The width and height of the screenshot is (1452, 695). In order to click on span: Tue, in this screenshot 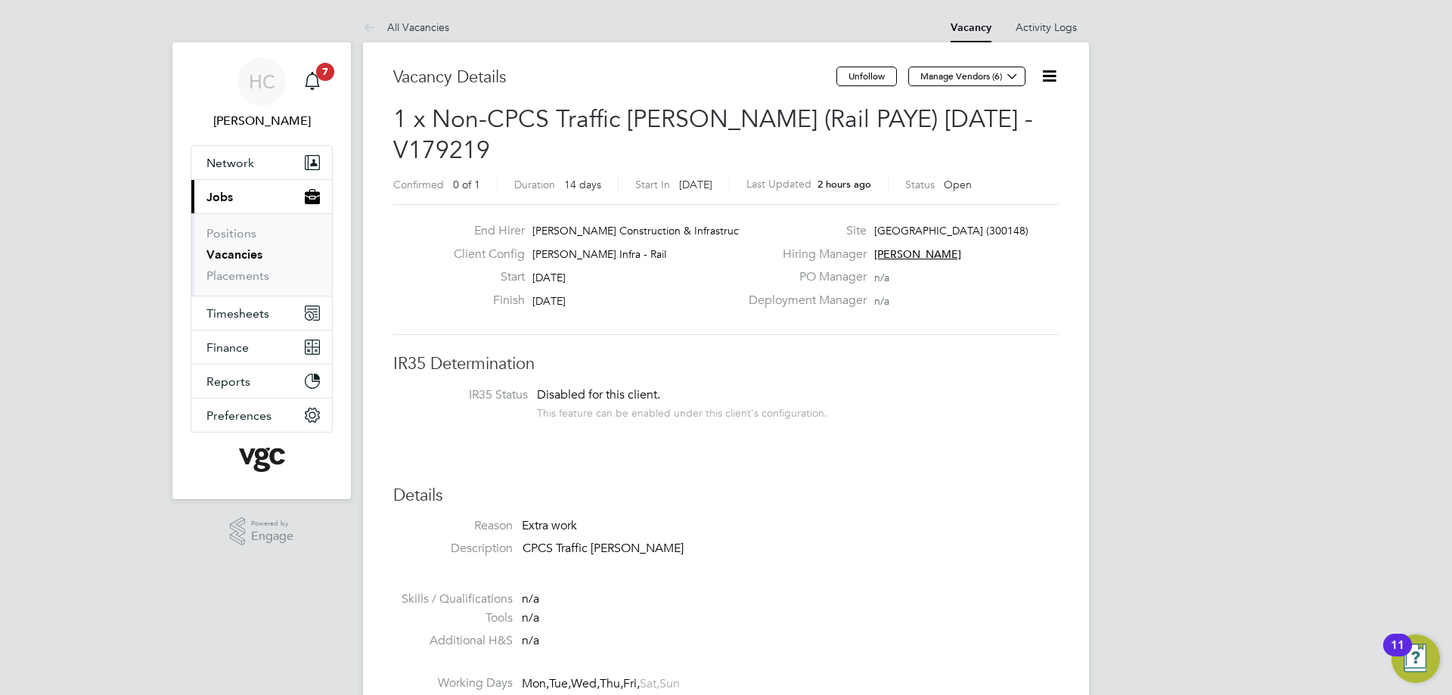, I will do `click(559, 683)`.